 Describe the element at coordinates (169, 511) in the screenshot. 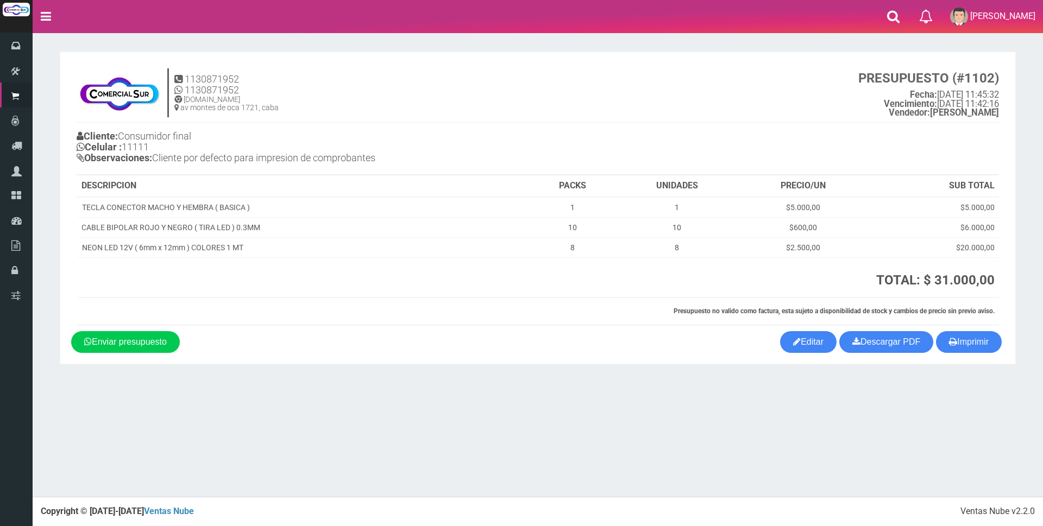

I see `a: Ventas Nube` at that location.